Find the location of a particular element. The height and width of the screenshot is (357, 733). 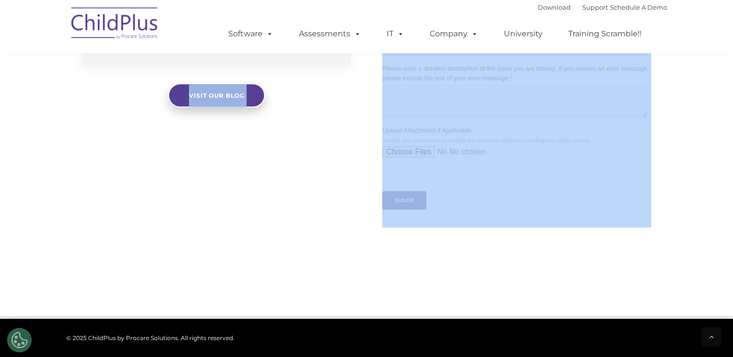

span: Last name is located at coordinates (149, 67).